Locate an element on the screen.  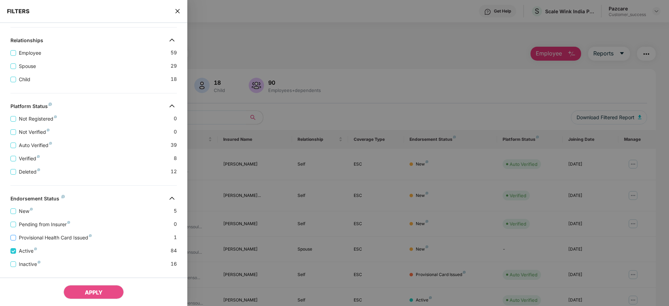
span: Verified is located at coordinates (29, 159).